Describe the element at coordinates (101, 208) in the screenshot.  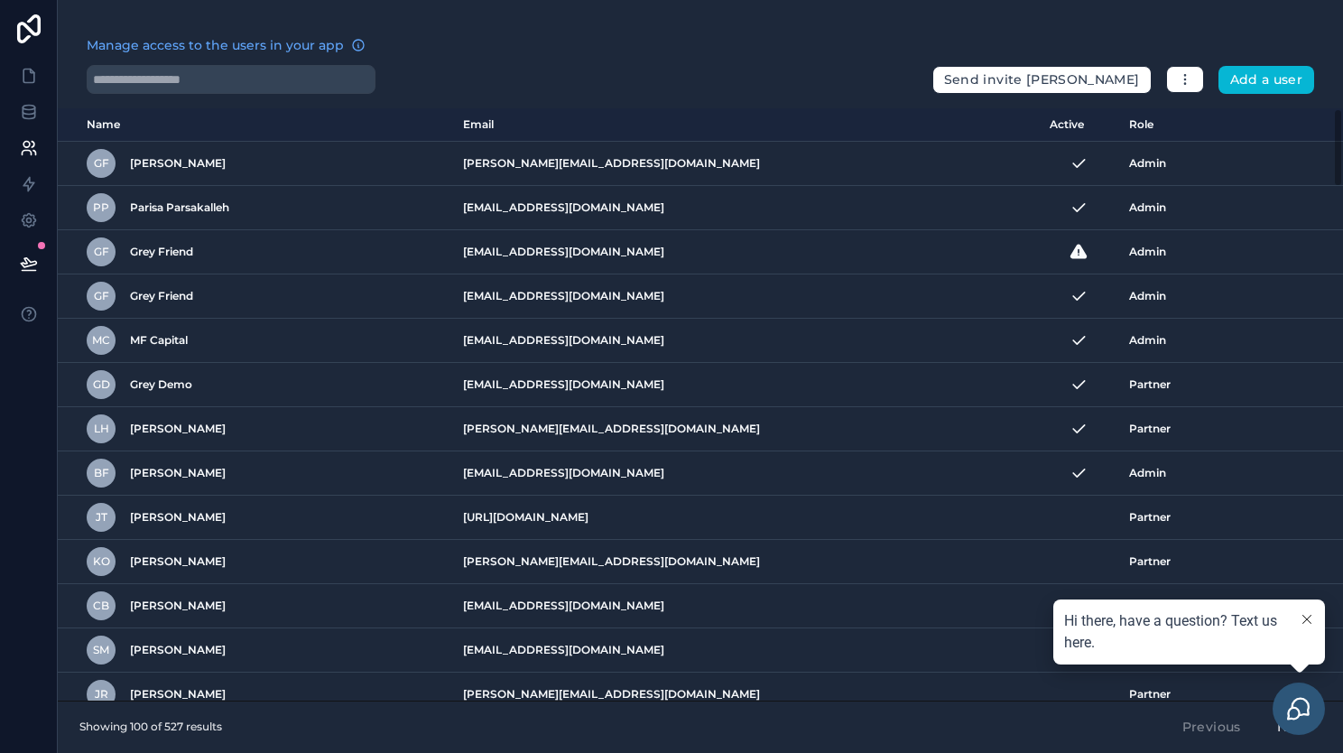
I see `span: PP` at that location.